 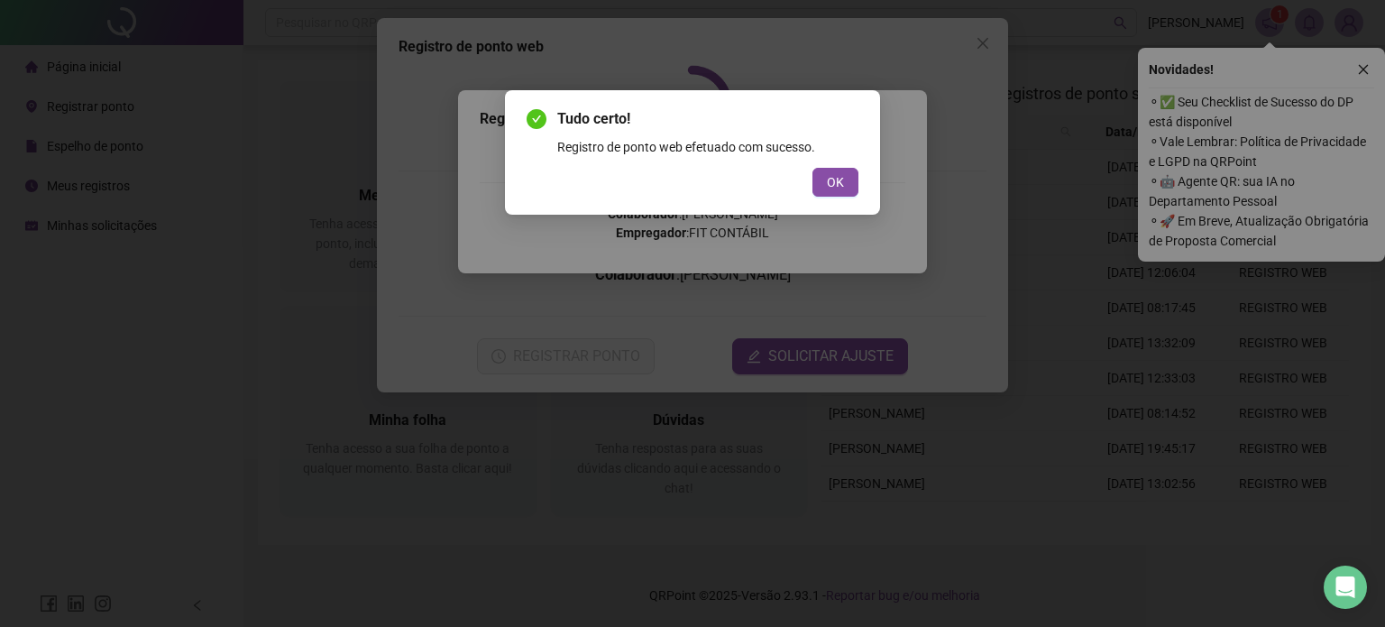 I want to click on button: OK, so click(x=835, y=182).